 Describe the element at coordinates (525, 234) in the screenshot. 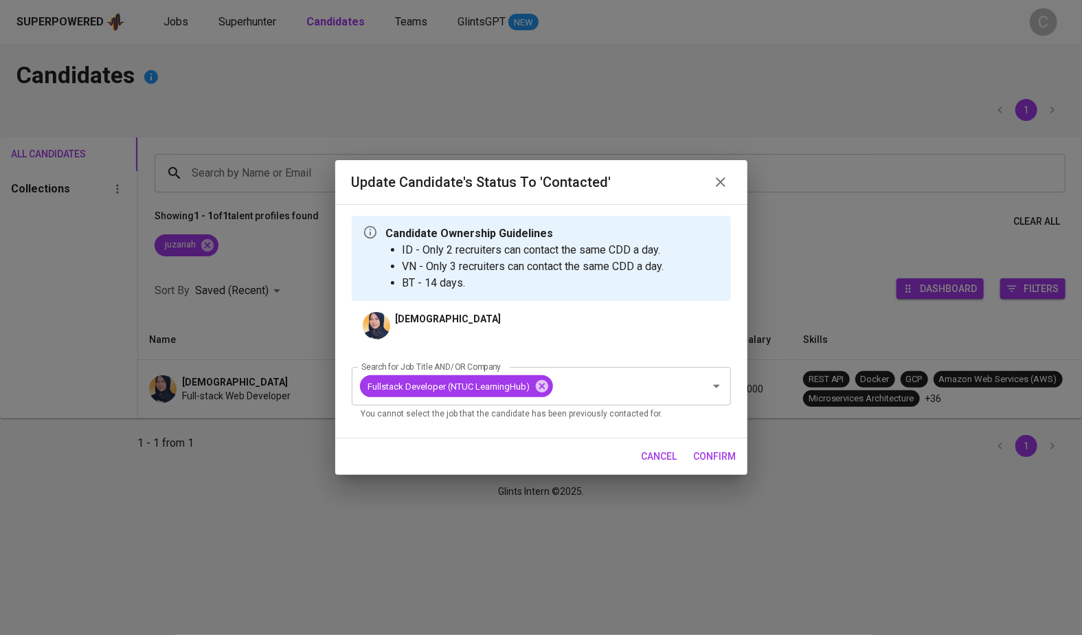

I see `p: Candidate Ownership Guidelines` at that location.